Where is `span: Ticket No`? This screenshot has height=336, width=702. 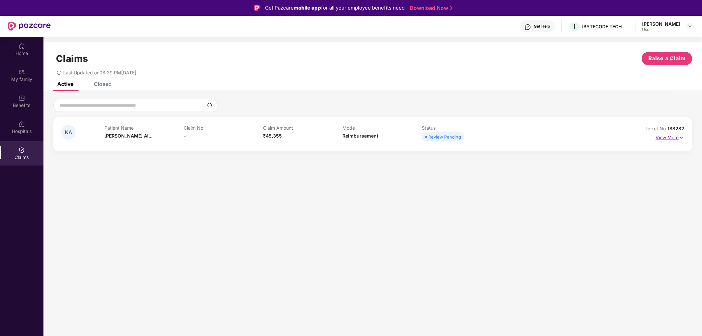
span: Ticket No is located at coordinates (656, 128).